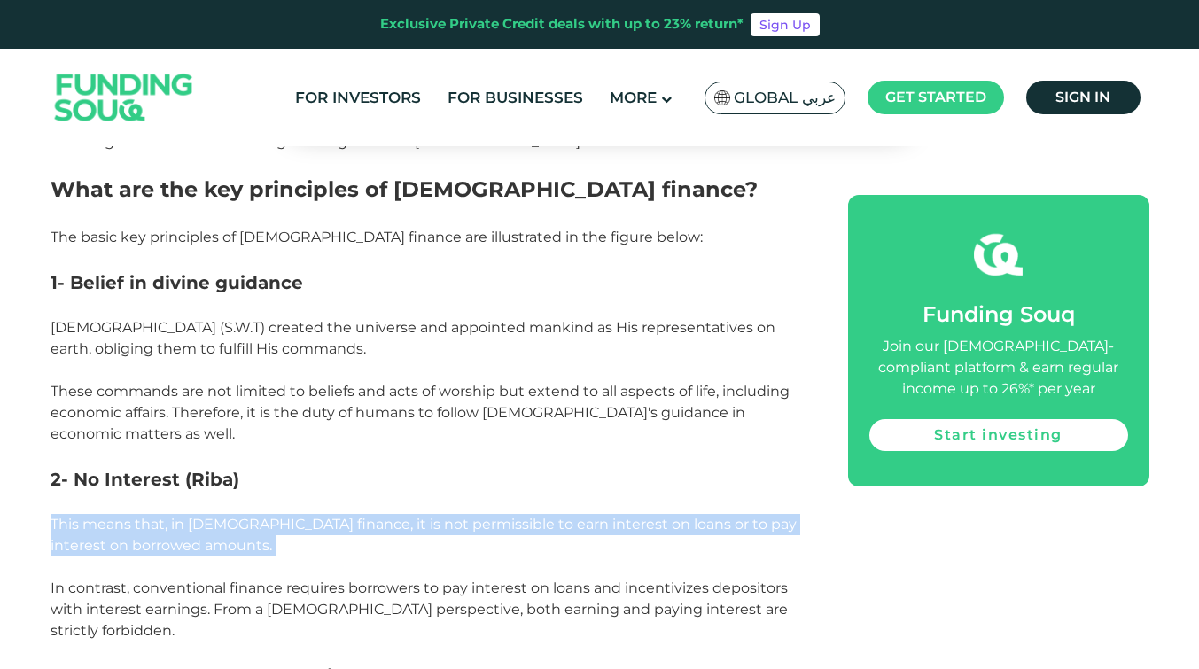 Image resolution: width=1199 pixels, height=669 pixels. I want to click on h3: 1- Belief in divine guidance, so click(429, 283).